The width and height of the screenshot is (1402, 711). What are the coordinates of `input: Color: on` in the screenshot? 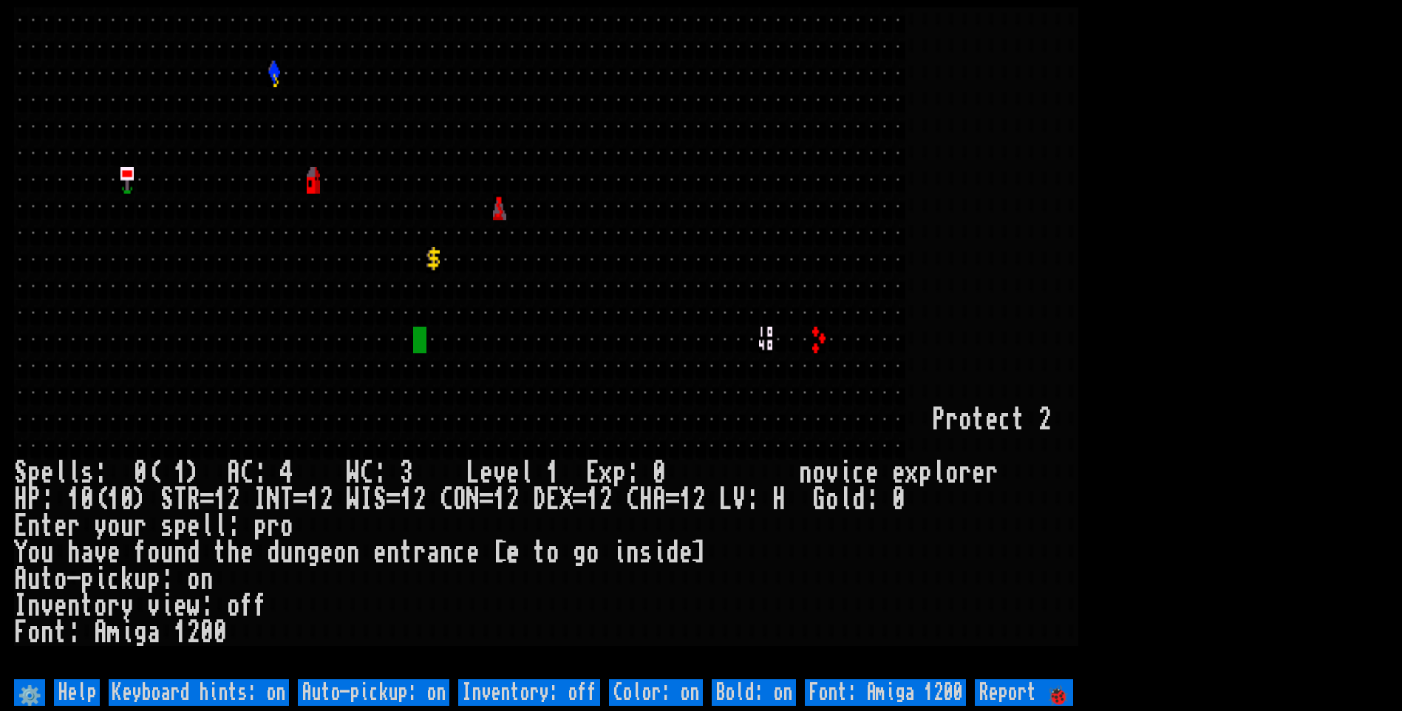 It's located at (655, 692).